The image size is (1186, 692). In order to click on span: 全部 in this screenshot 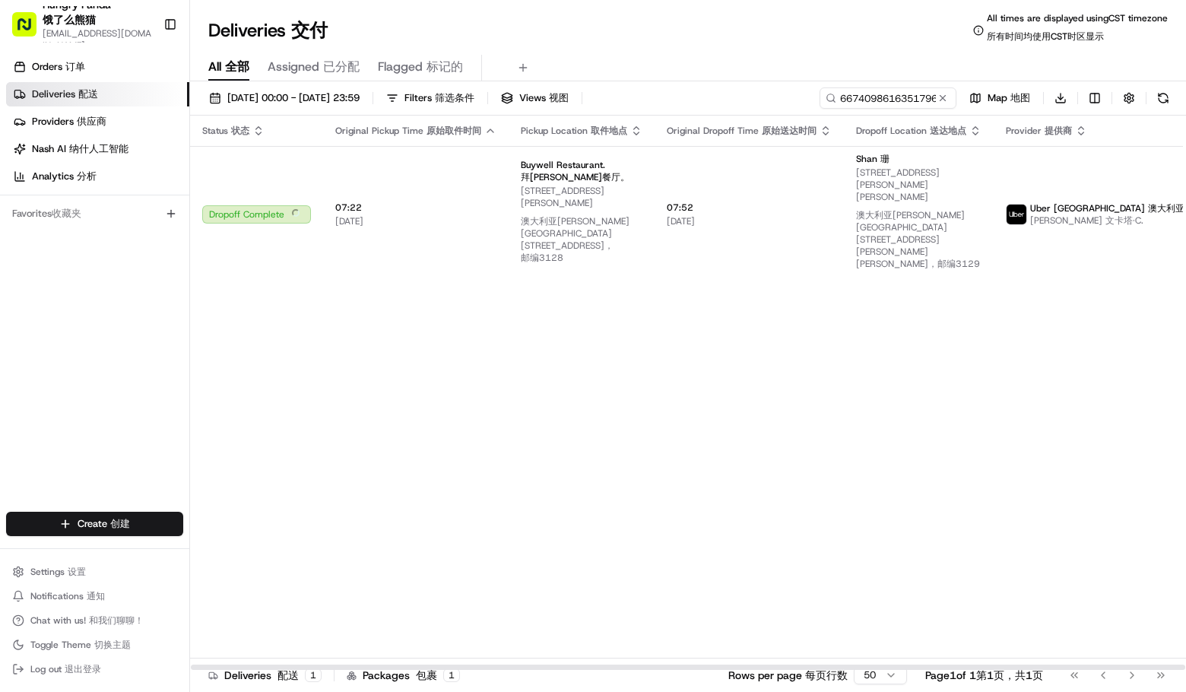, I will do `click(237, 66)`.